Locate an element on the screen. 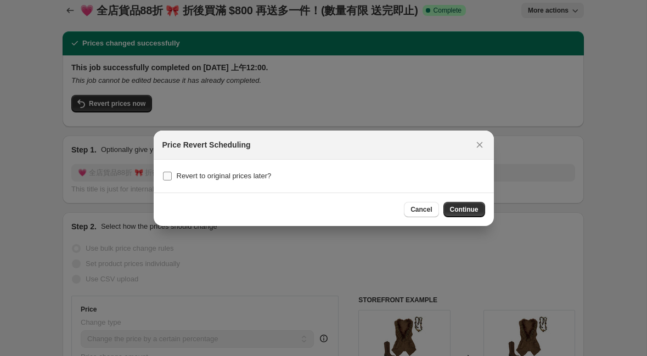 This screenshot has height=356, width=647. button: Close is located at coordinates (480, 145).